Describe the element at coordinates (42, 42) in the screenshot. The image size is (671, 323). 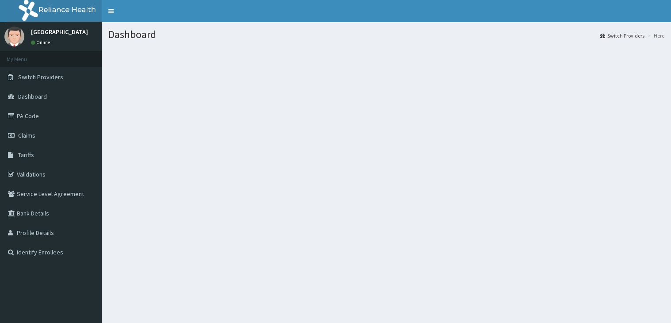
I see `a: Online` at that location.